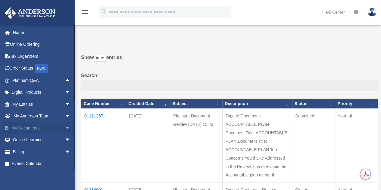 The image size is (381, 190). Describe the element at coordinates (40, 80) in the screenshot. I see `a: Platinum Q&Aarrow_drop_up` at that location.